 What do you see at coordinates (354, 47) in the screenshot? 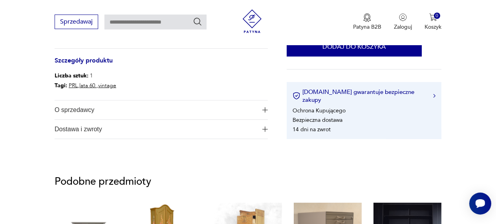
I see `button: Dodaj do koszyka` at bounding box center [354, 47].